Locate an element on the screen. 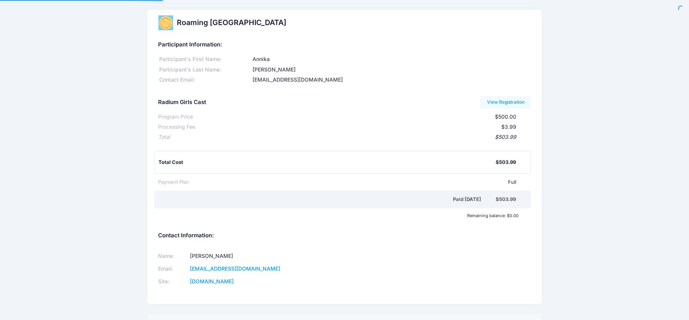  td: Site: is located at coordinates (173, 282).